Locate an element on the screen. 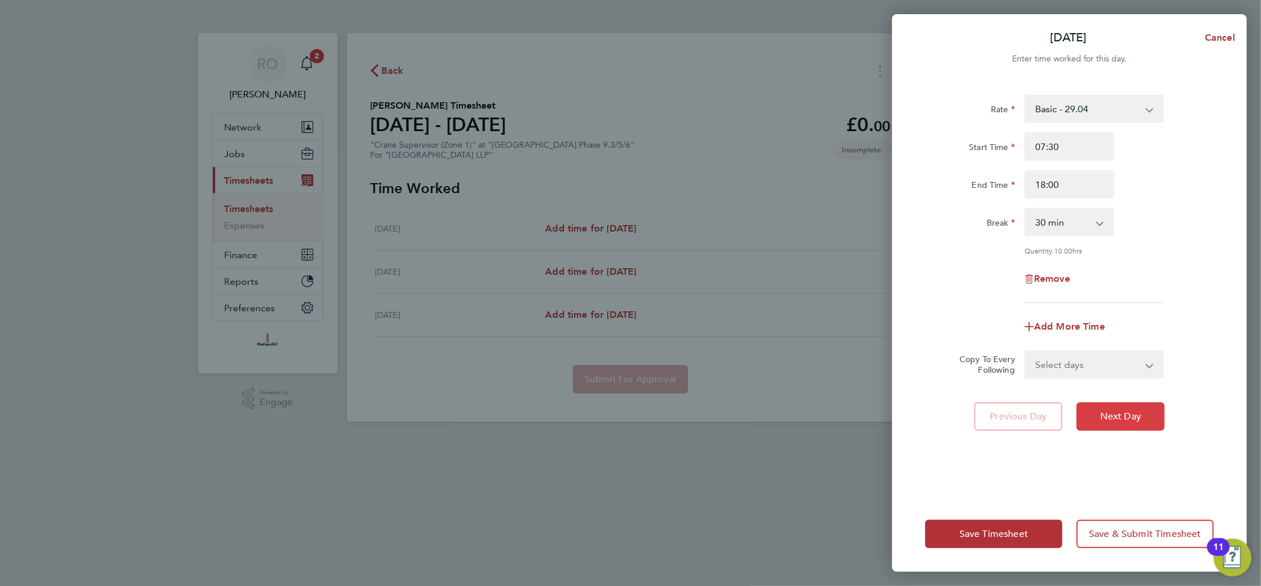 This screenshot has width=1261, height=586. button: Cancel is located at coordinates (1216, 38).